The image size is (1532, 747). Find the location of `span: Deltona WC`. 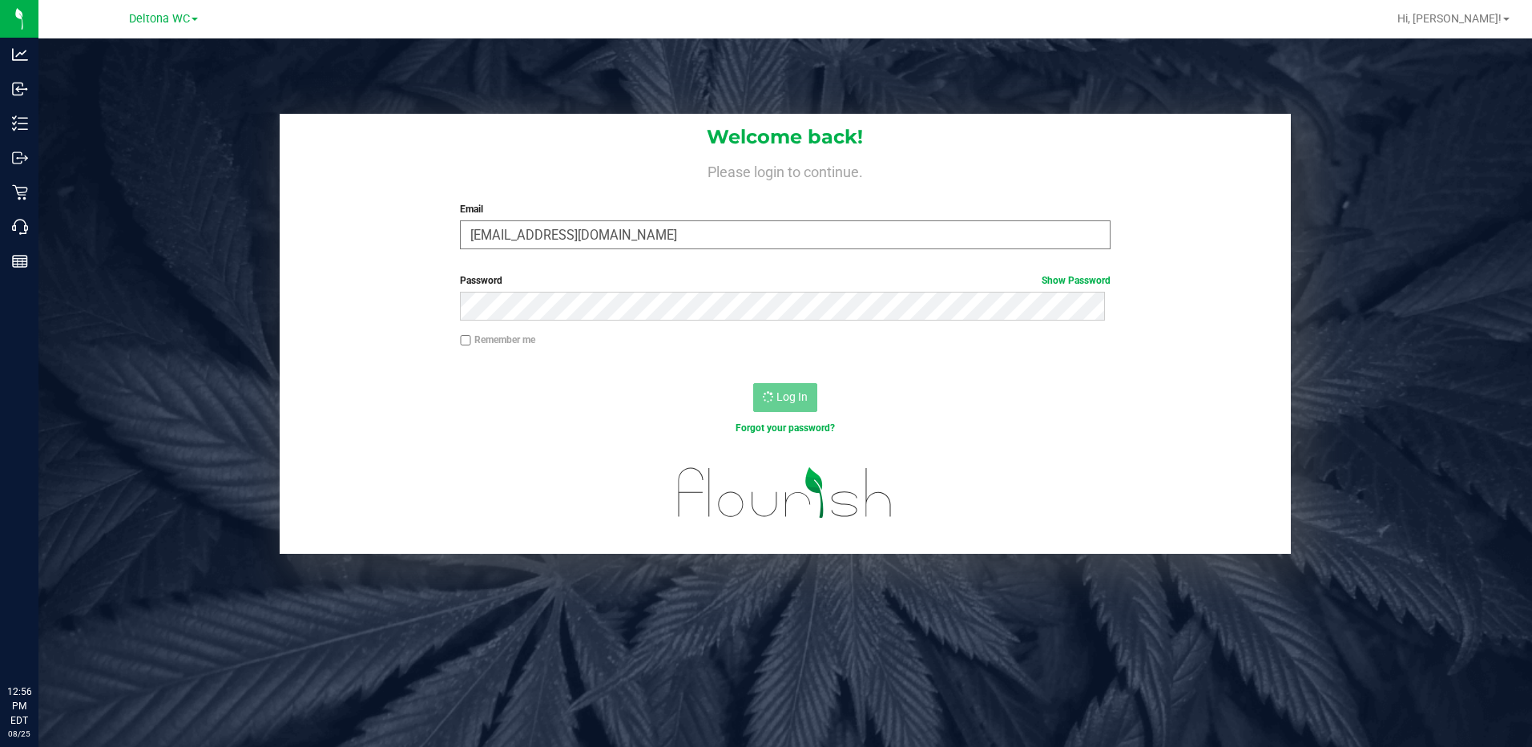

span: Deltona WC is located at coordinates (159, 18).